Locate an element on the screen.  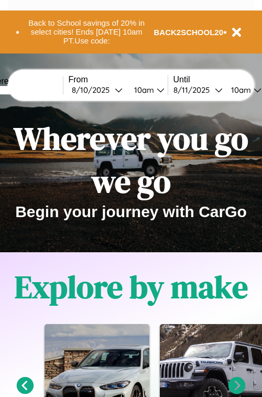
h1: Explore by make is located at coordinates (131, 287).